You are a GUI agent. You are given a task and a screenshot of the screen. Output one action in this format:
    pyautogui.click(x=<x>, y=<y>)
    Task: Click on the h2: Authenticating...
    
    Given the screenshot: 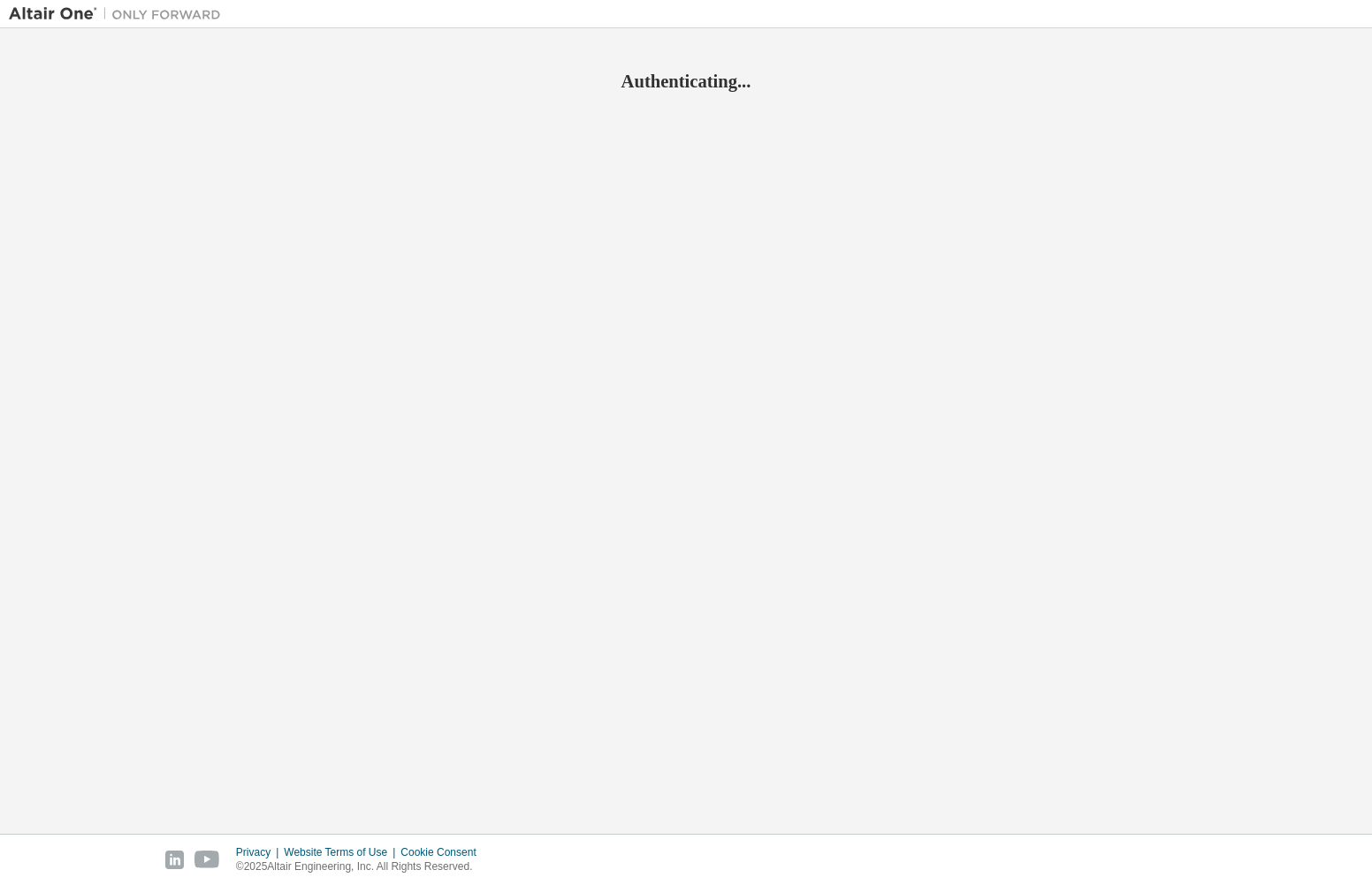 What is the action you would take?
    pyautogui.click(x=686, y=81)
    